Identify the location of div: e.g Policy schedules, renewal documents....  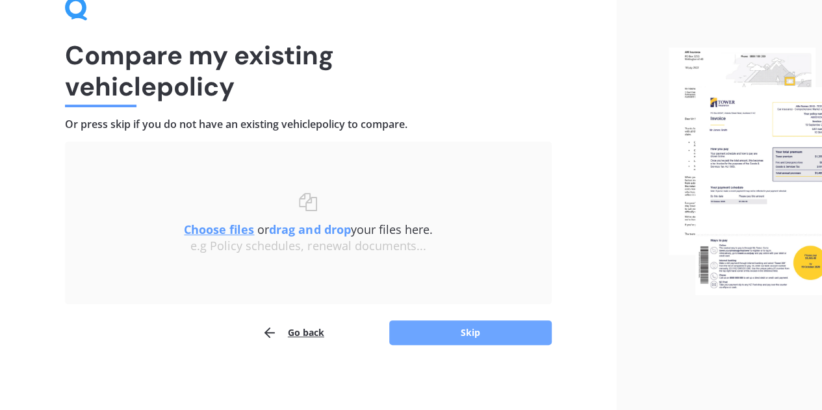
(308, 246).